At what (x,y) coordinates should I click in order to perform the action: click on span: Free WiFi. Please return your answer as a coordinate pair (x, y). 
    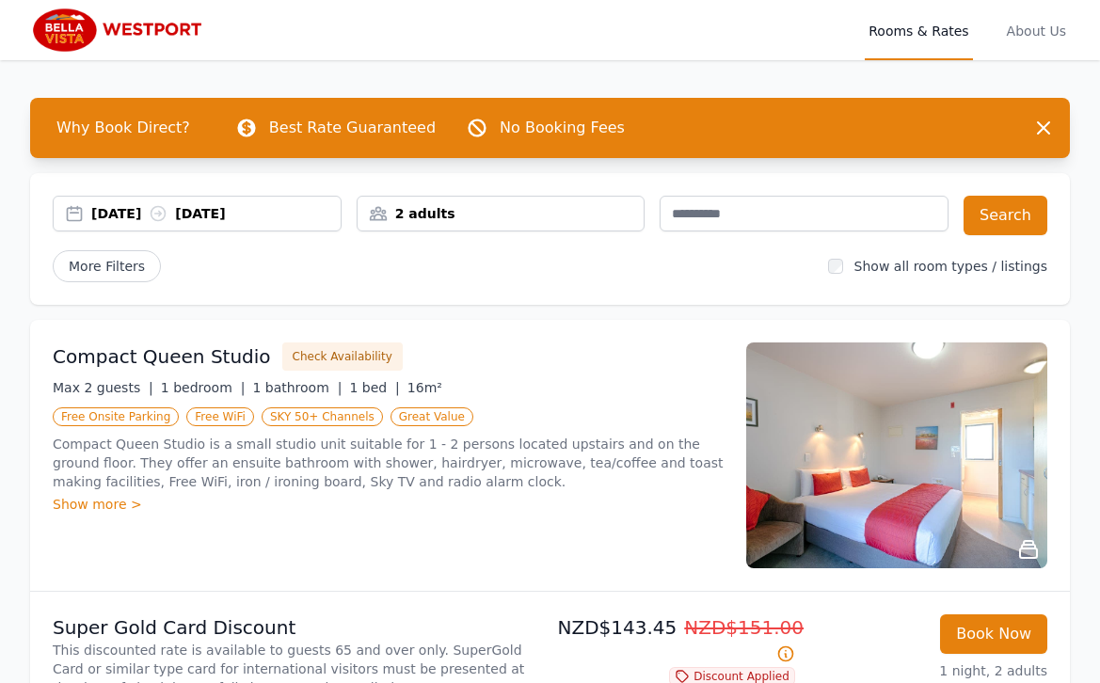
    Looking at the image, I should click on (220, 417).